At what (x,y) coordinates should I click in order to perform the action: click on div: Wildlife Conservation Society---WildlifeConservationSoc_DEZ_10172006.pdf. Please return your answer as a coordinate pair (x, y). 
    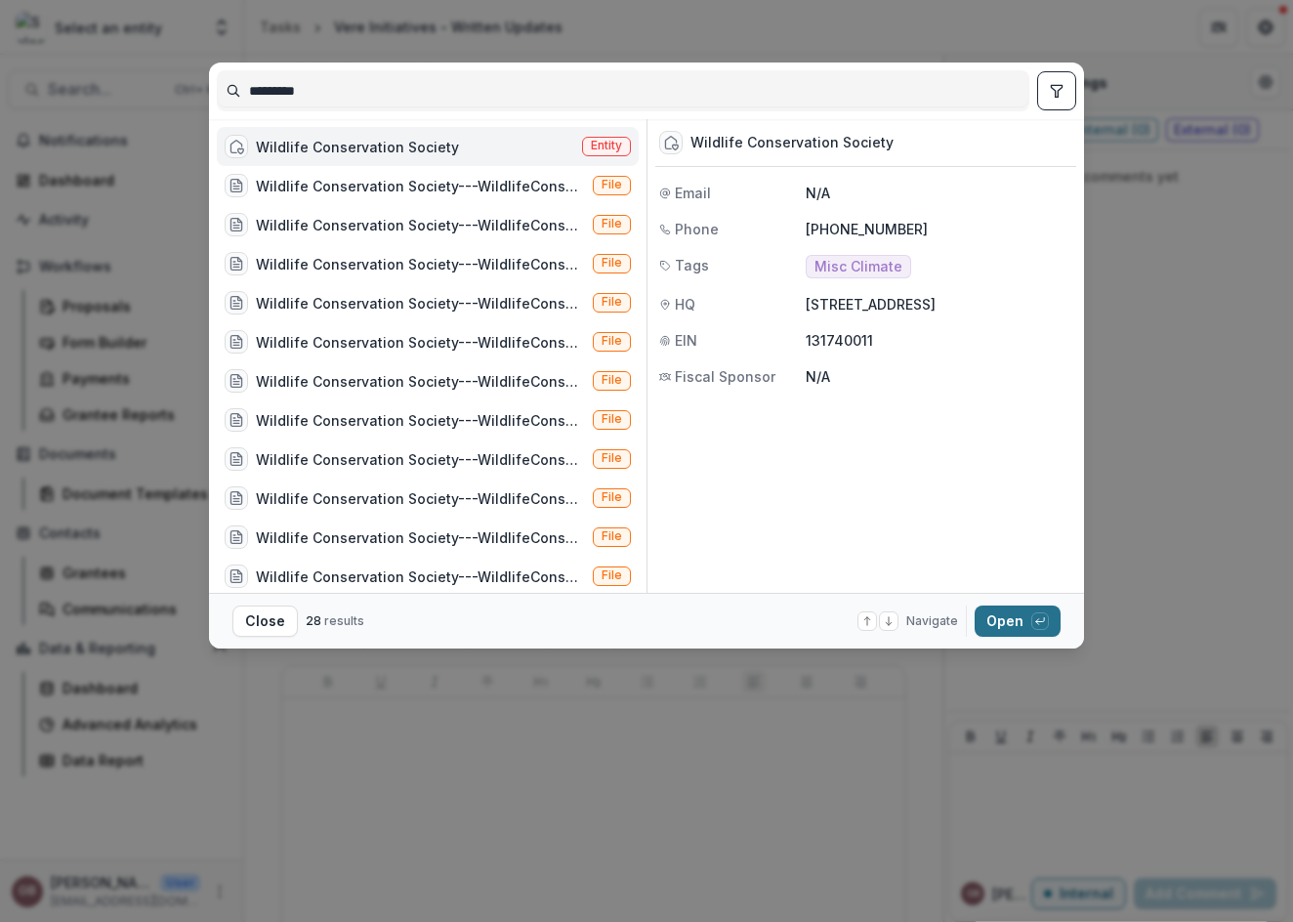
    Looking at the image, I should click on (420, 342).